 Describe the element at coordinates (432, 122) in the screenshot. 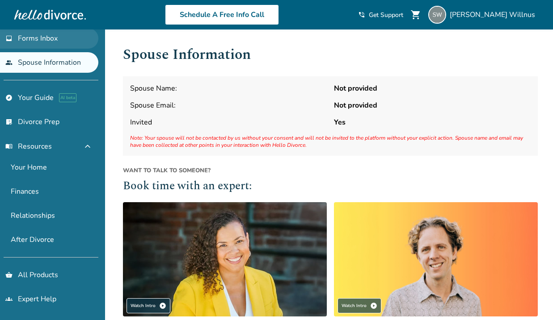

I see `strong: Yes` at that location.